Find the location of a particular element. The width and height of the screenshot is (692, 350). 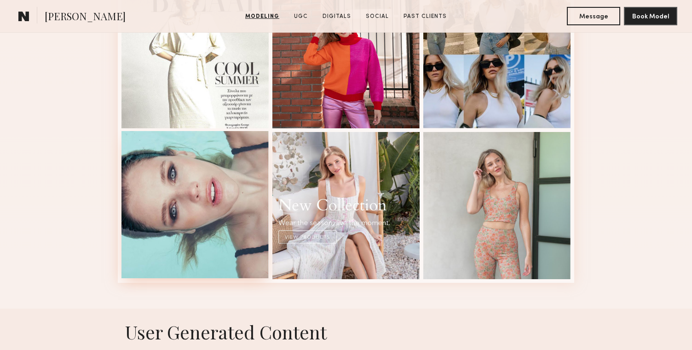

a: Book Model is located at coordinates (651, 16).